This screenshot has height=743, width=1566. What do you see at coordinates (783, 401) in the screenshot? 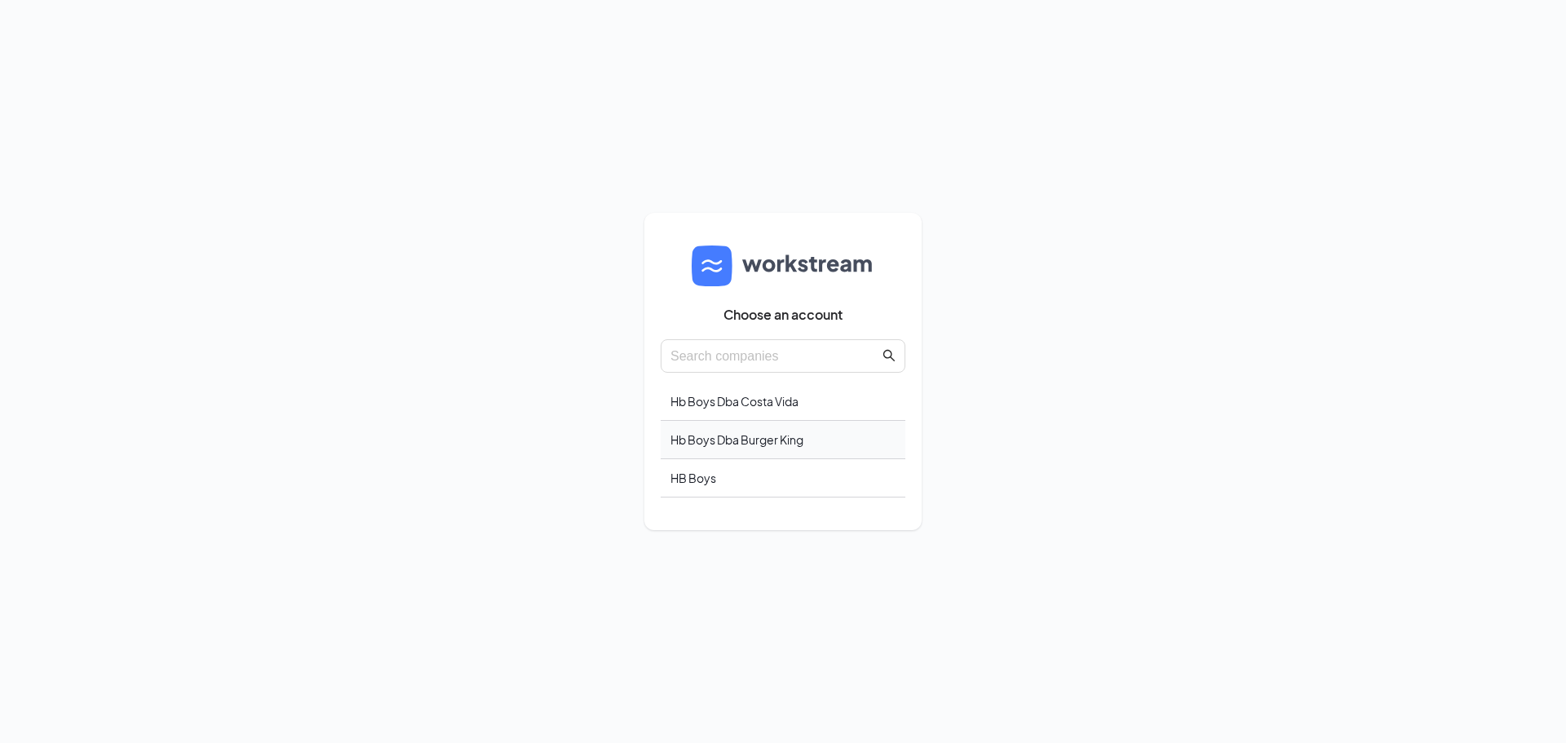
I see `div: Hb Boys Dba Costa Vida` at bounding box center [783, 401].